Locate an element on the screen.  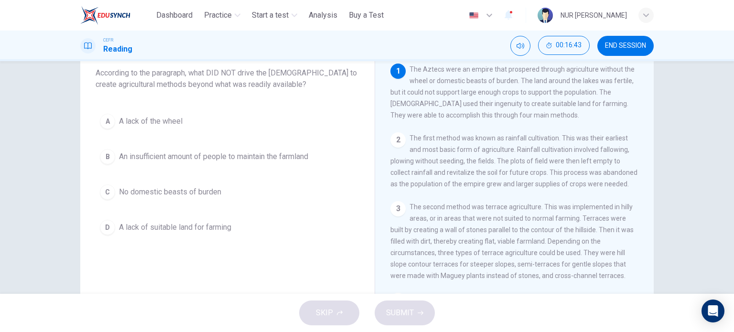
div: 3 is located at coordinates (398, 209).